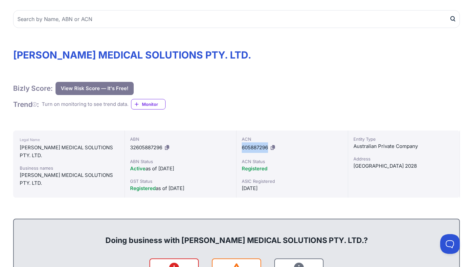 This screenshot has width=473, height=267. What do you see at coordinates (69, 168) in the screenshot?
I see `div: Business names` at bounding box center [69, 168].